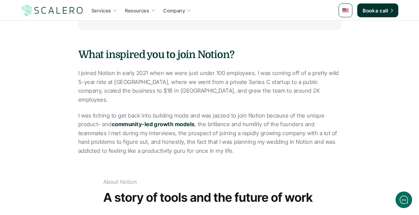 The width and height of the screenshot is (419, 215). Describe the element at coordinates (137, 10) in the screenshot. I see `p: Resources` at that location.